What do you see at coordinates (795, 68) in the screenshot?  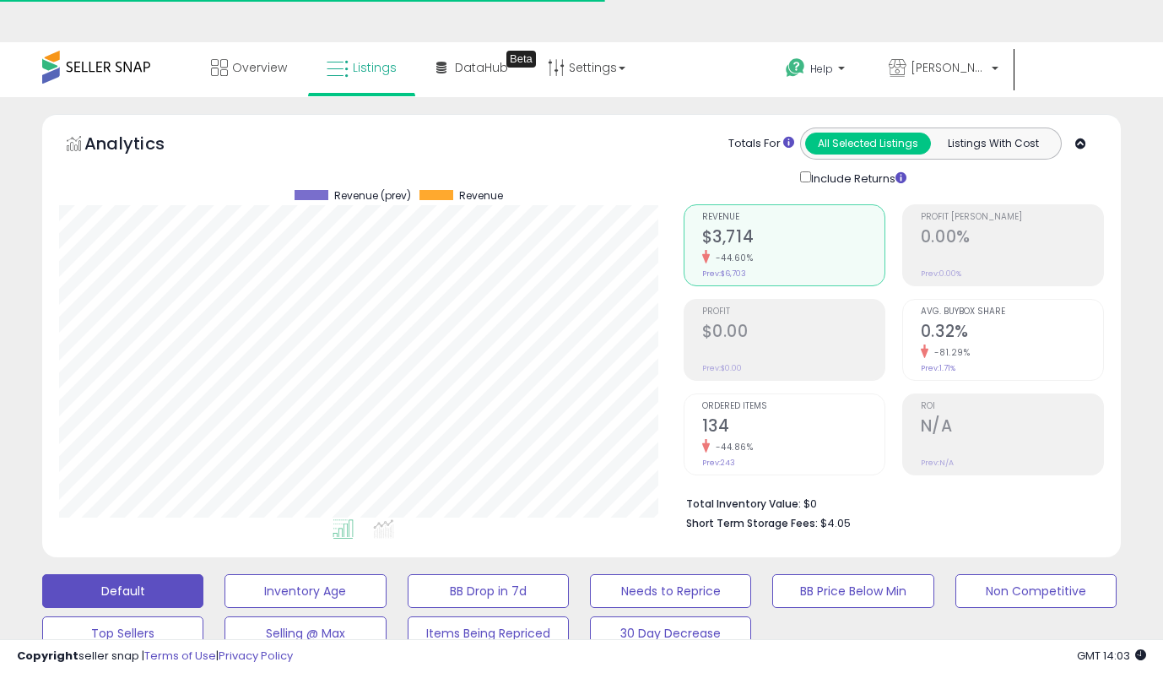 I see `i: Get Help` at bounding box center [795, 68].